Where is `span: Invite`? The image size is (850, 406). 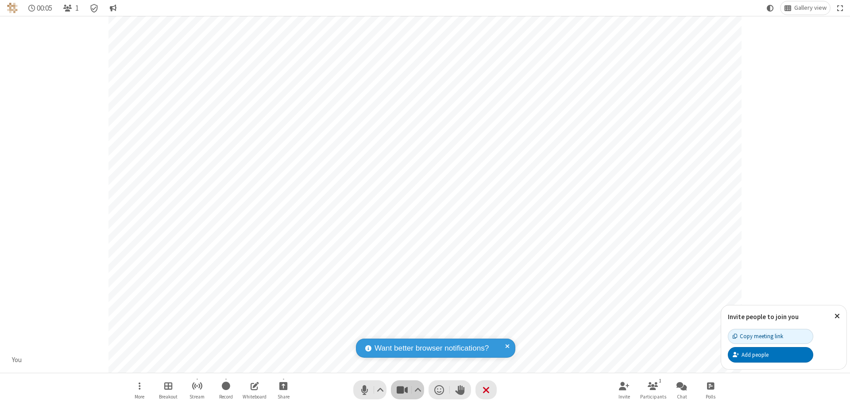 span: Invite is located at coordinates (624, 396).